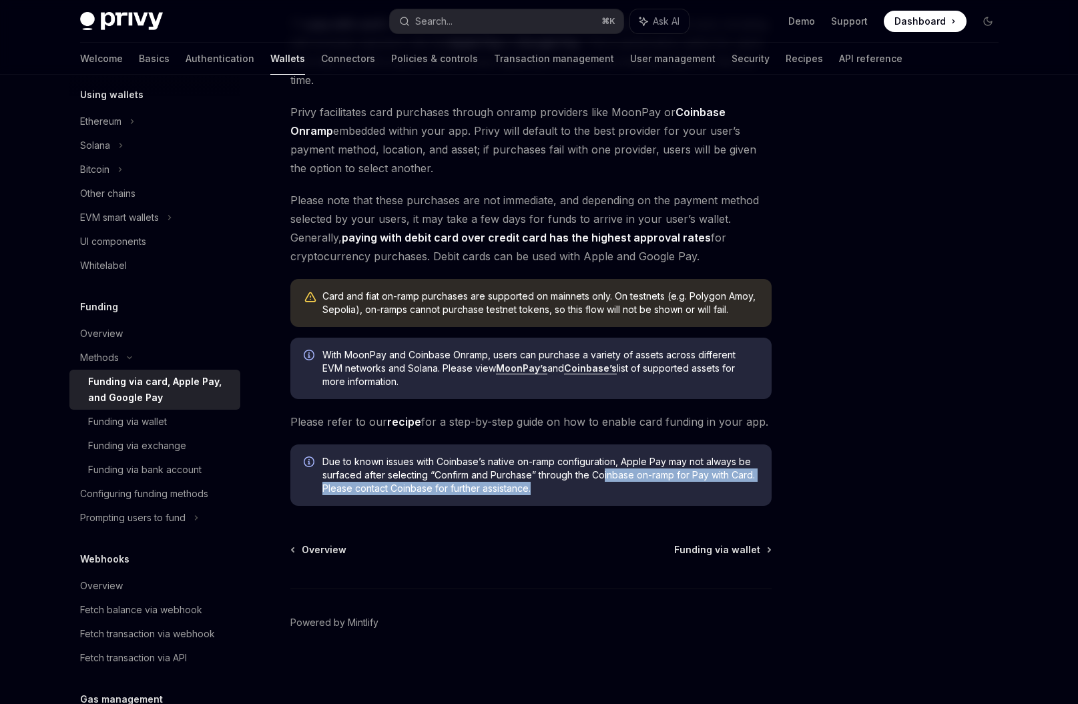 This screenshot has width=1078, height=704. Describe the element at coordinates (804, 59) in the screenshot. I see `a: Recipes` at that location.